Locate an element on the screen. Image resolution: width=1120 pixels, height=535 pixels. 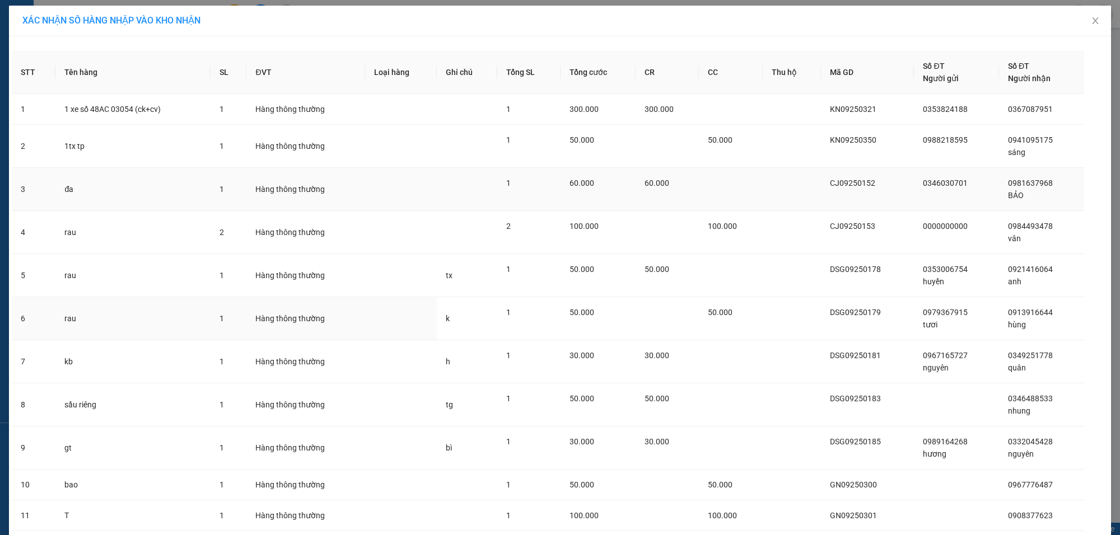
span: XÁC NHẬN SỐ HÀNG NHẬP VÀO KHO NHẬN is located at coordinates (111, 20).